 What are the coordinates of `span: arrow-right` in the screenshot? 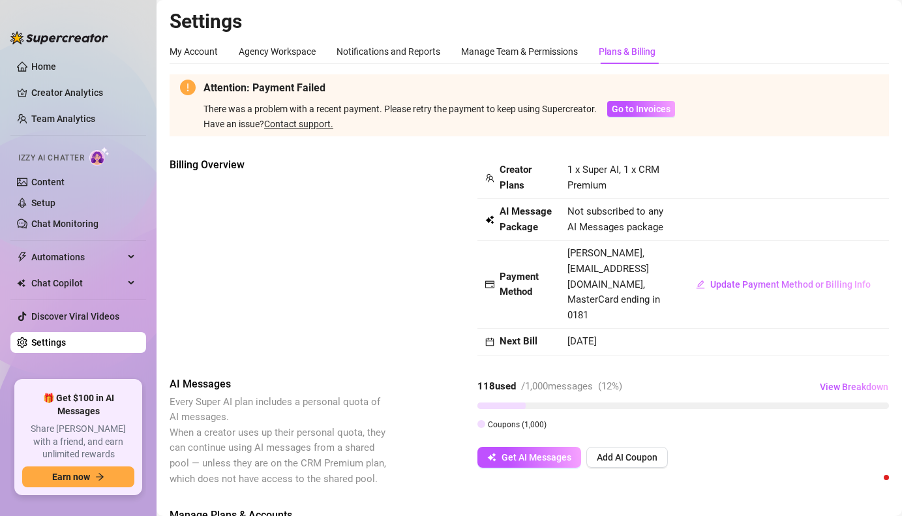 It's located at (100, 477).